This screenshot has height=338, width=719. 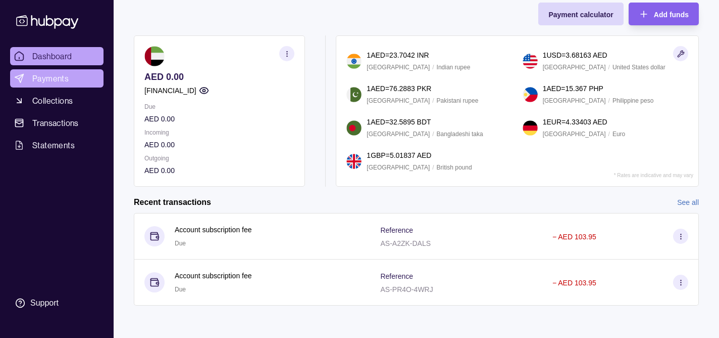 I want to click on img: gb, so click(x=354, y=161).